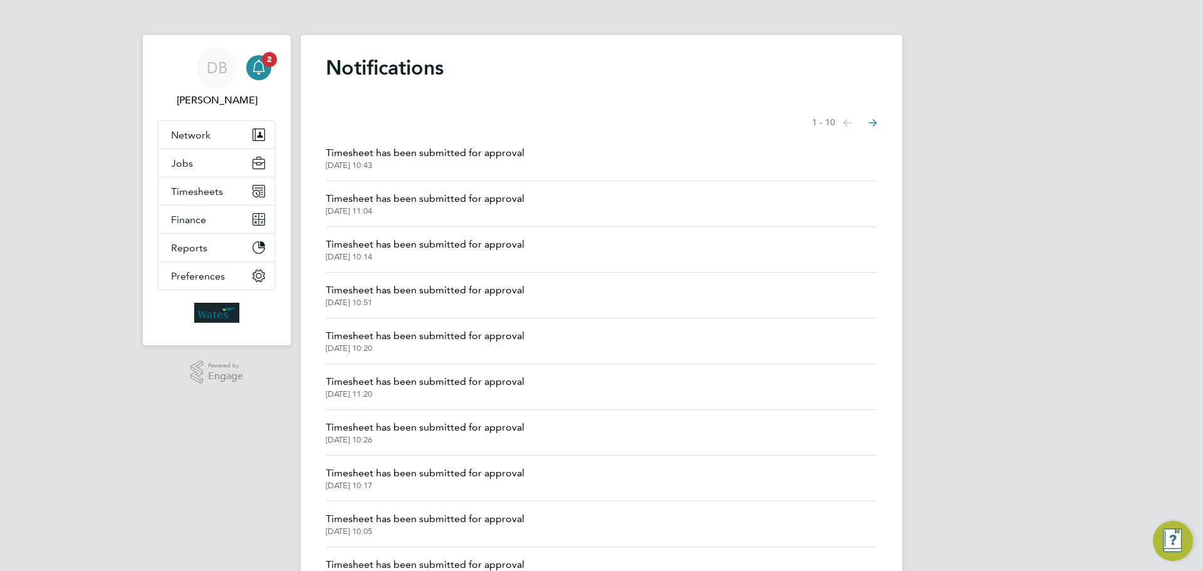 The image size is (1203, 571). I want to click on span: David Brand, so click(217, 100).